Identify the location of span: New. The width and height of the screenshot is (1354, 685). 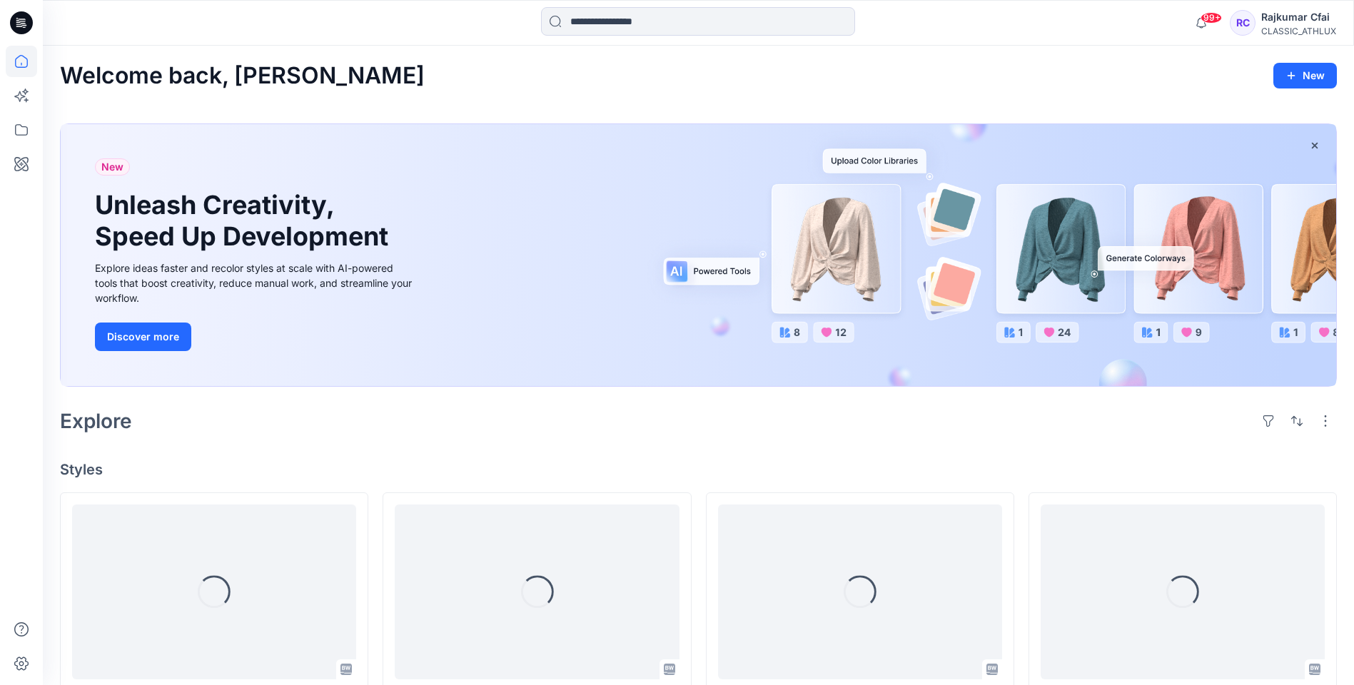
(112, 167).